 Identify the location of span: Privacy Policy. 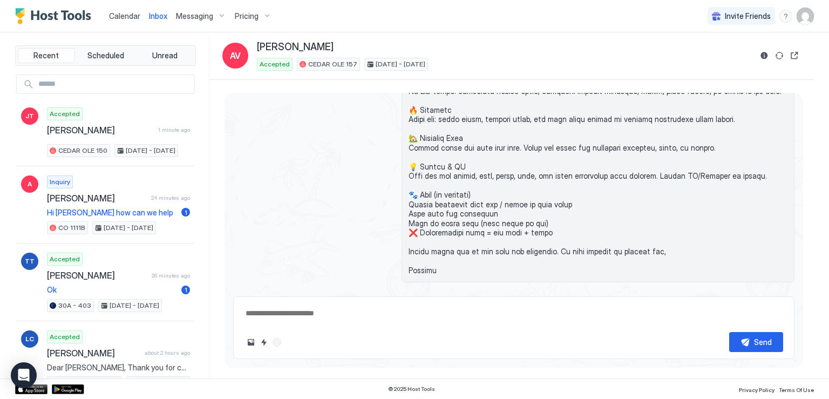
(757, 390).